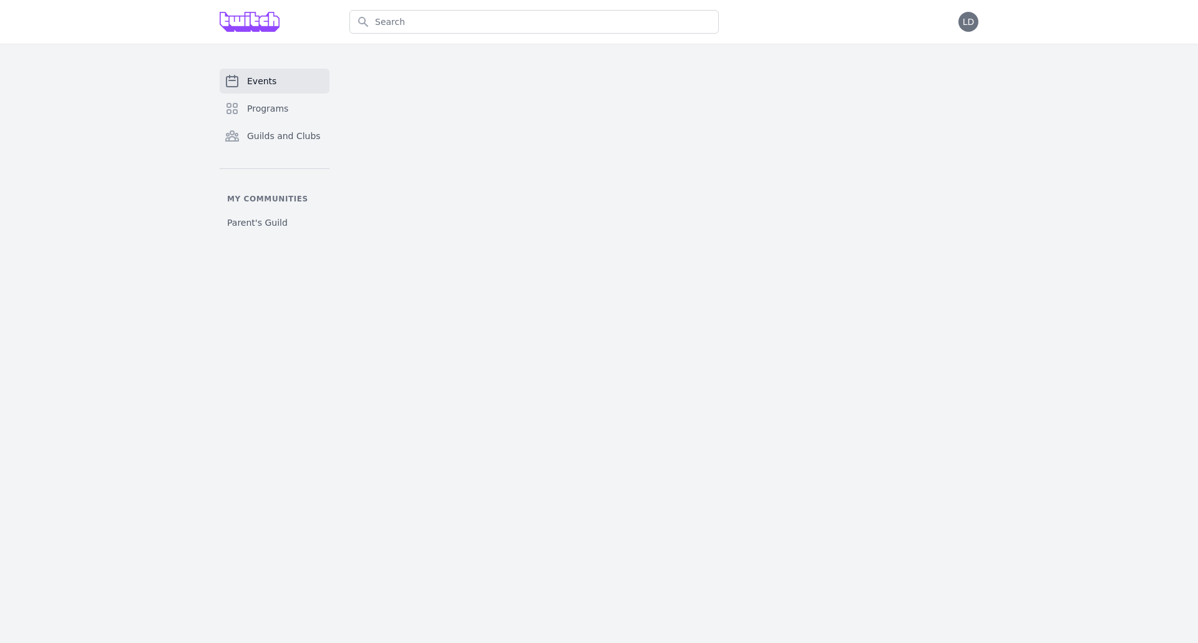 The width and height of the screenshot is (1198, 643). Describe the element at coordinates (257, 223) in the screenshot. I see `span: Parent's Guild` at that location.